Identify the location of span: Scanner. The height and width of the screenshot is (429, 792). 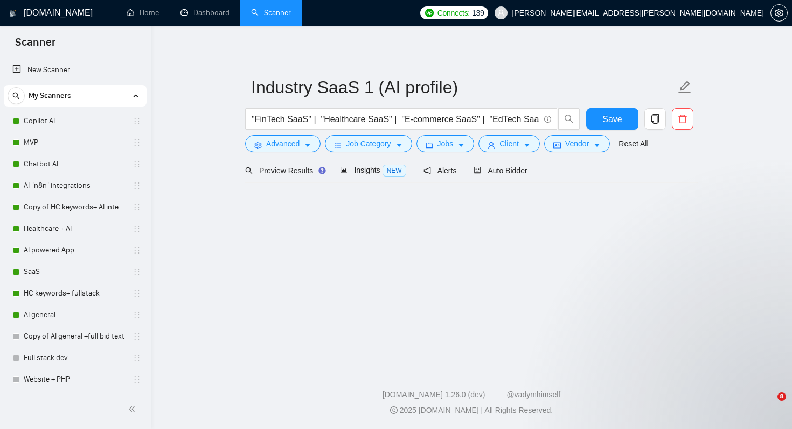
(35, 46).